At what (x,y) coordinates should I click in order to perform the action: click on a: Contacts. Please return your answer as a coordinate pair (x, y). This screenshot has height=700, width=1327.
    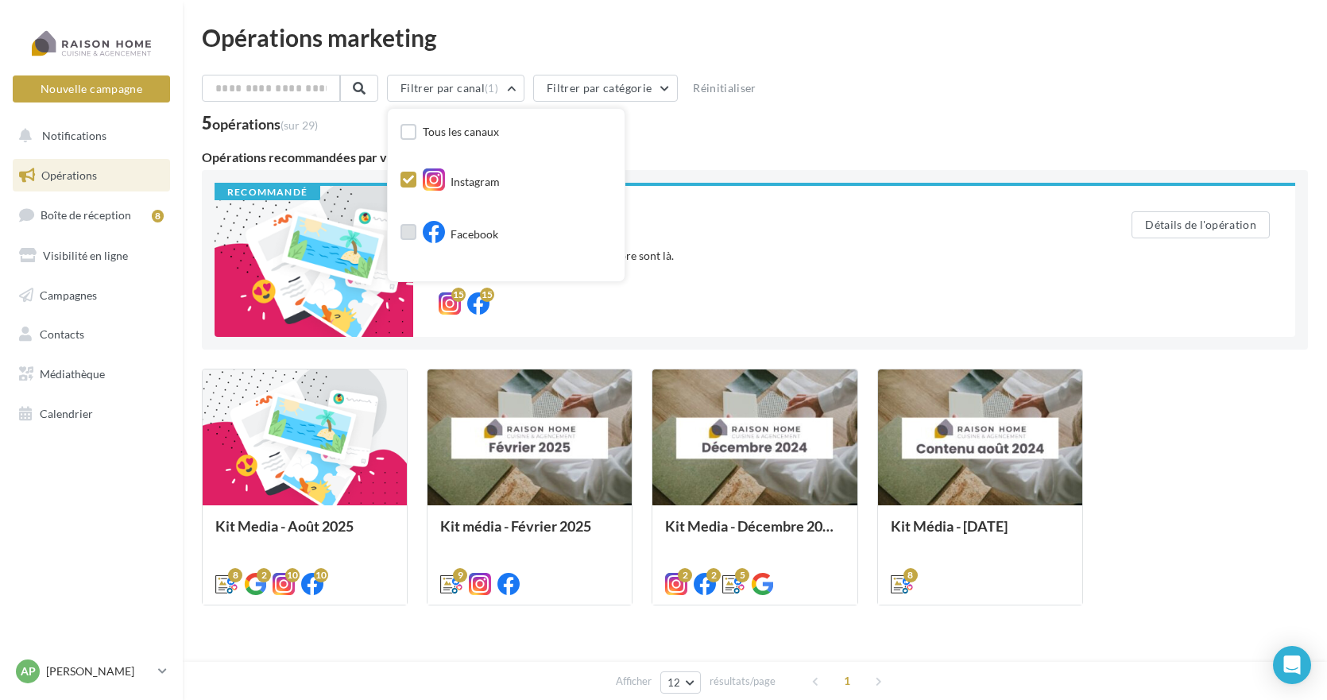
    Looking at the image, I should click on (91, 334).